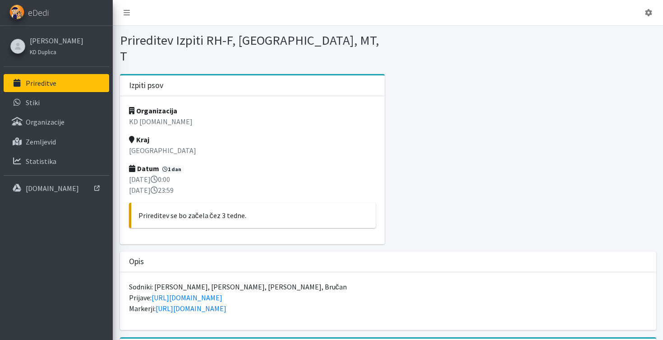 The image size is (663, 340). I want to click on small: KD Duplica, so click(43, 52).